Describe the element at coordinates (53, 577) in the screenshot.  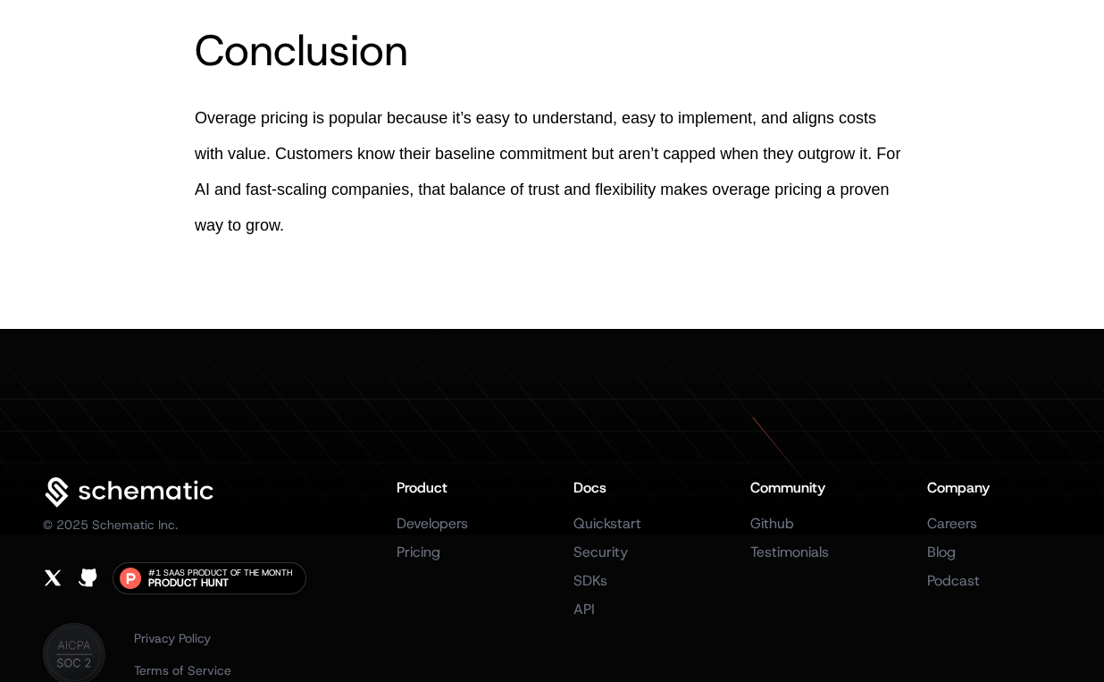
I see `a: X` at that location.